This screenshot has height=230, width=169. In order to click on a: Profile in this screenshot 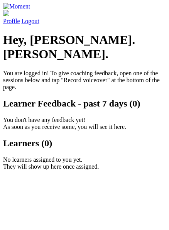, I will do `click(85, 17)`.